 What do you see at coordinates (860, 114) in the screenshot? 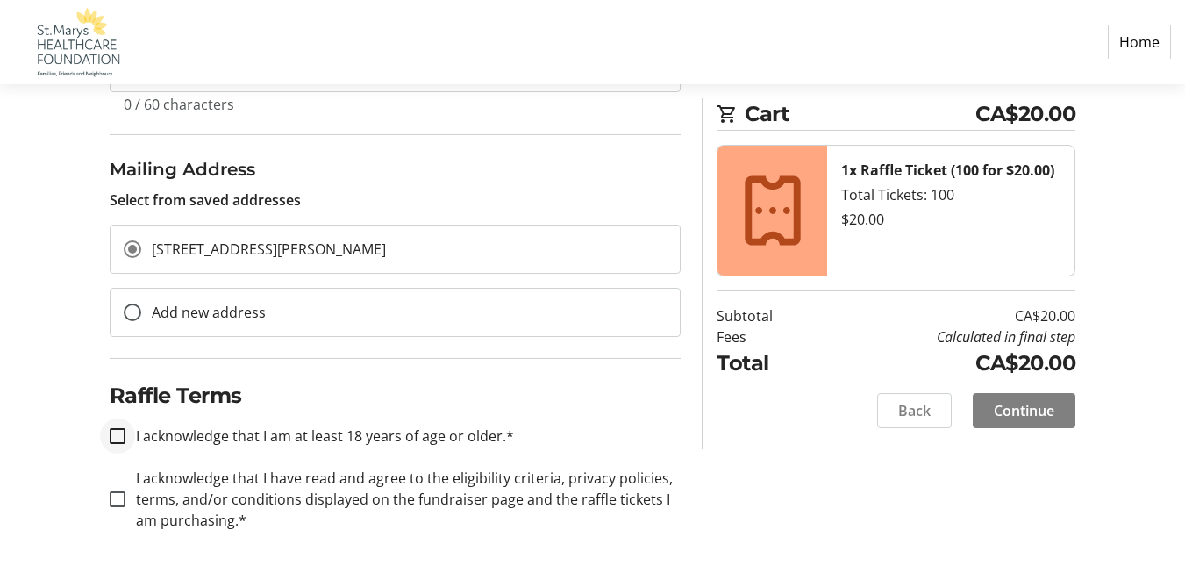
I see `span: Cart` at bounding box center [860, 114].